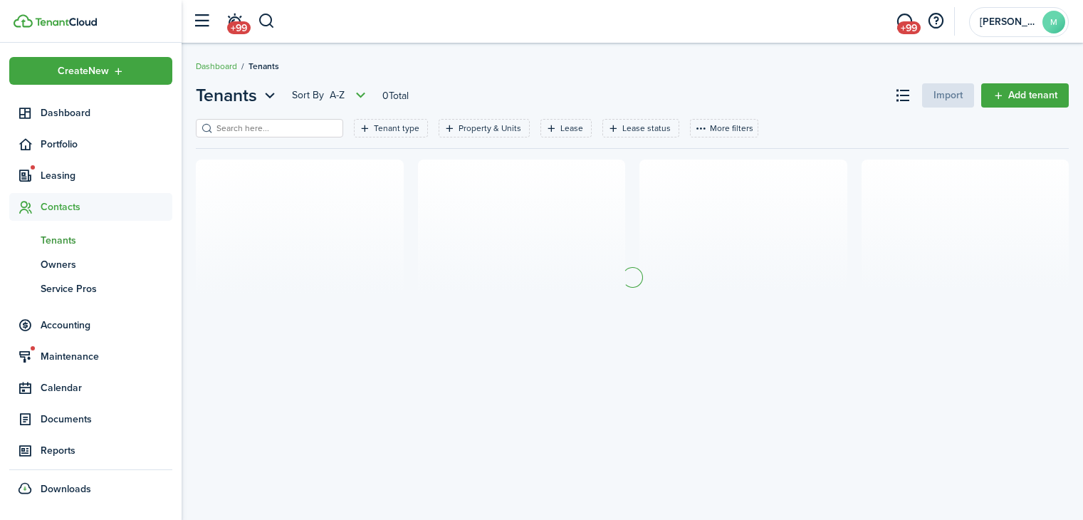  What do you see at coordinates (66, 489) in the screenshot?
I see `span: Downloads` at bounding box center [66, 489].